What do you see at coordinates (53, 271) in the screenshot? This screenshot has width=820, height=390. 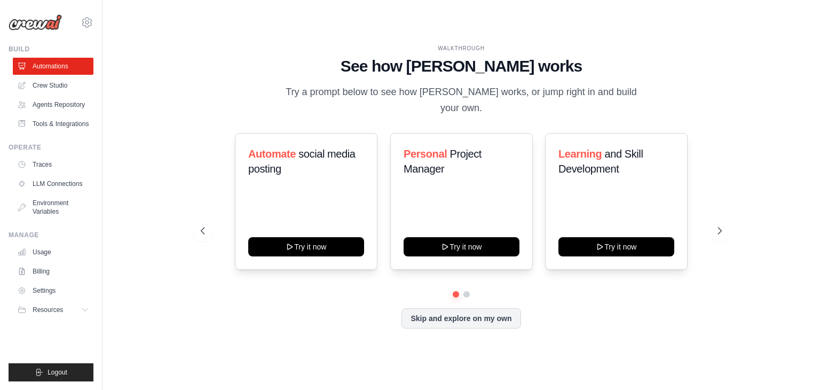 I see `a: Billing` at bounding box center [53, 271].